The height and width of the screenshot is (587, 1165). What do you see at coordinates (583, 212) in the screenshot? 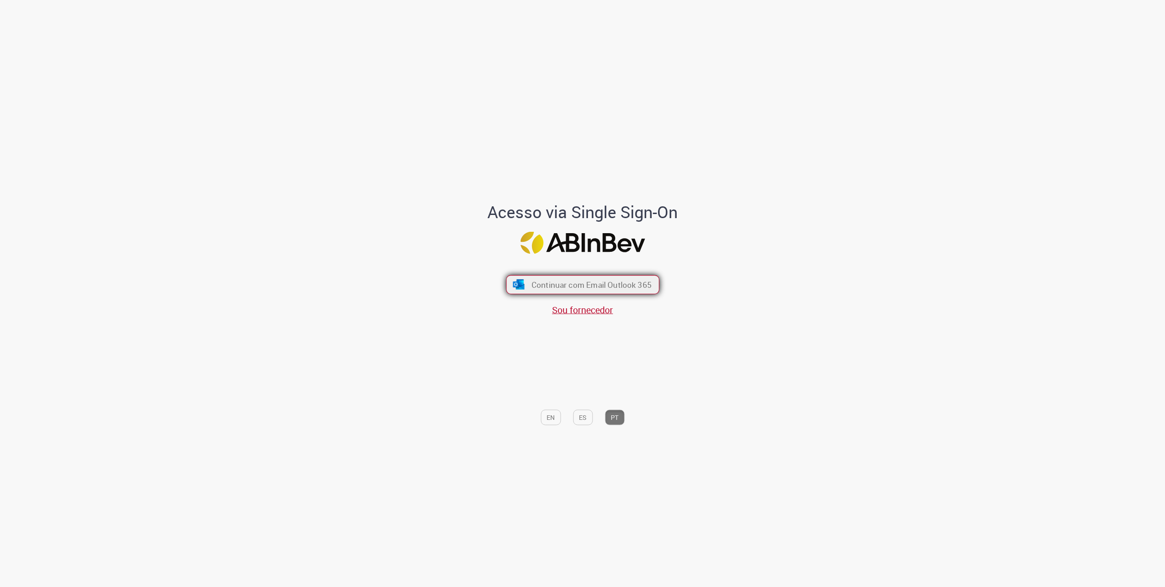
I see `h1: Acesso via Single Sign-On` at bounding box center [583, 212].